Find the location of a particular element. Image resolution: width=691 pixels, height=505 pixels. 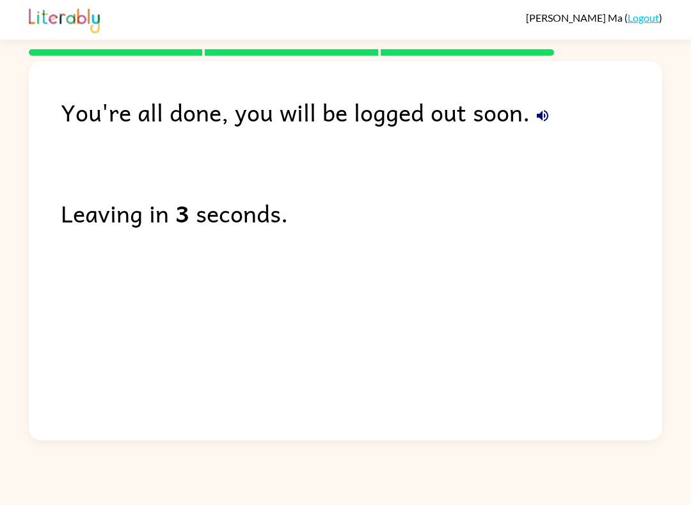

div: Leaving in seconds. is located at coordinates (361, 213).